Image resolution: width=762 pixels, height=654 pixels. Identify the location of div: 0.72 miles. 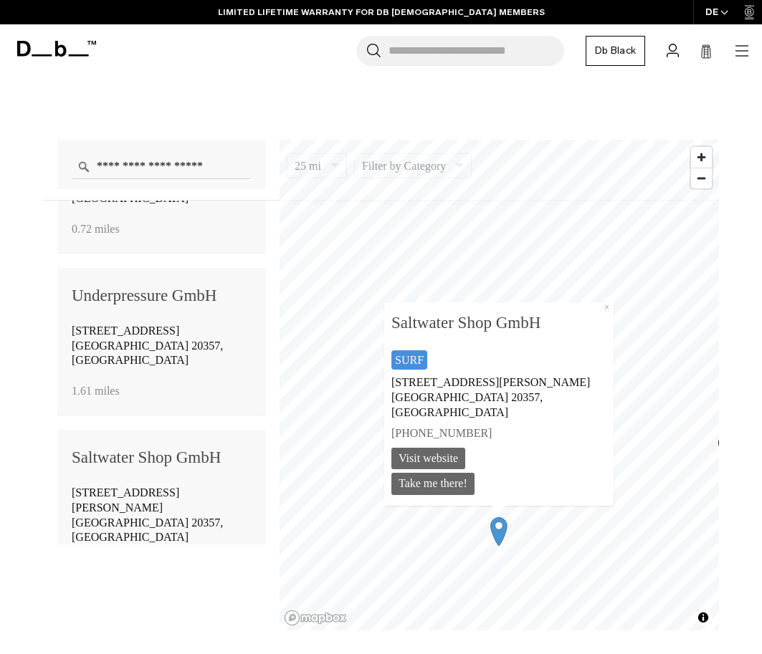
(161, 229).